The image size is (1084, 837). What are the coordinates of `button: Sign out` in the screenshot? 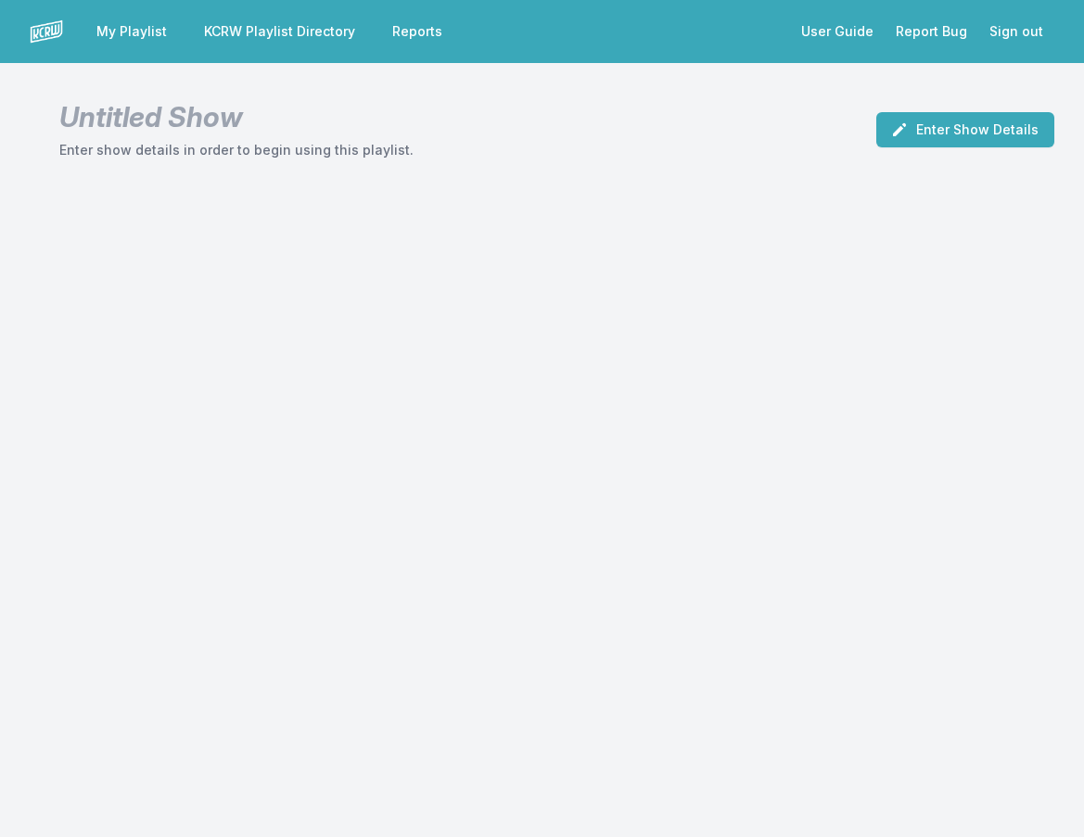 It's located at (1016, 32).